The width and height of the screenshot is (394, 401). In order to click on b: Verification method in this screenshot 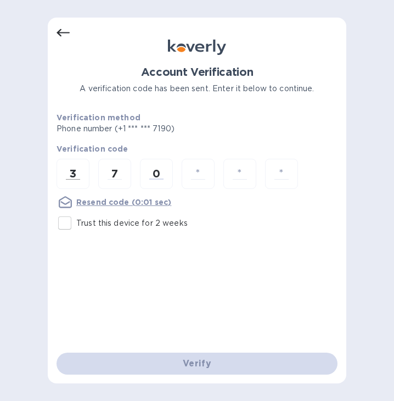, I will do `click(98, 118)`.